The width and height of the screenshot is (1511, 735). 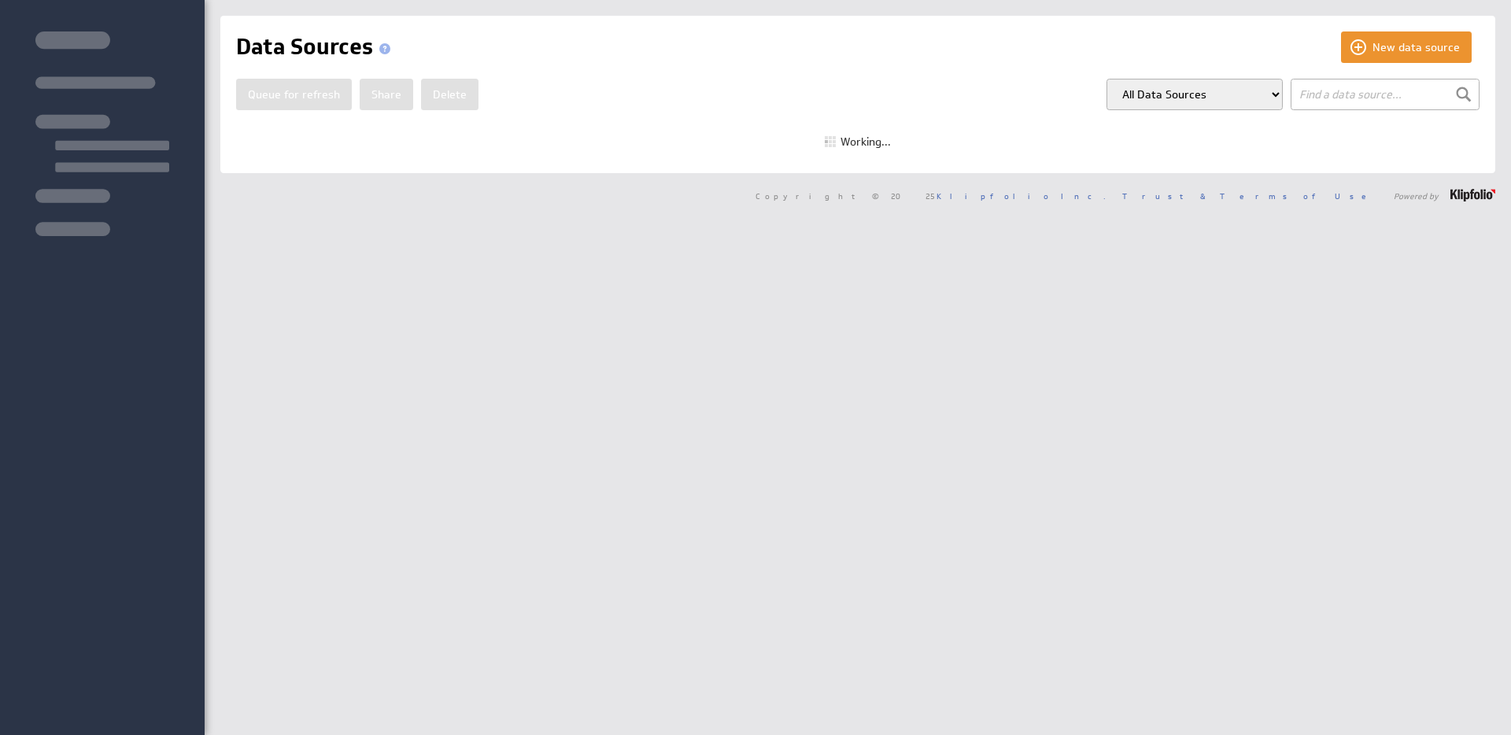 What do you see at coordinates (1472, 195) in the screenshot?
I see `img: logo-footer.png` at bounding box center [1472, 195].